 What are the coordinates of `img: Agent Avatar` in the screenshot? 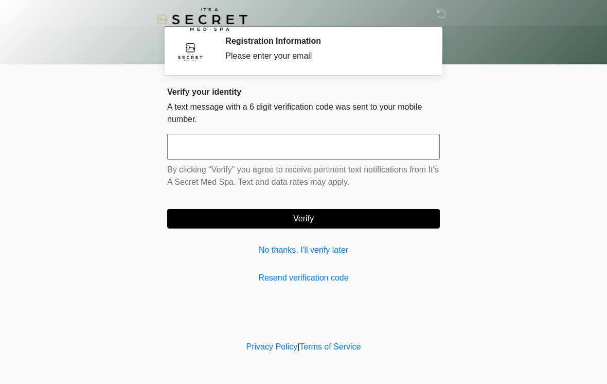 It's located at (190, 51).